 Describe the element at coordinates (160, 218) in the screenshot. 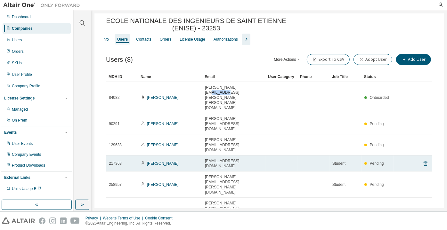

I see `div: Cookie Consent` at that location.